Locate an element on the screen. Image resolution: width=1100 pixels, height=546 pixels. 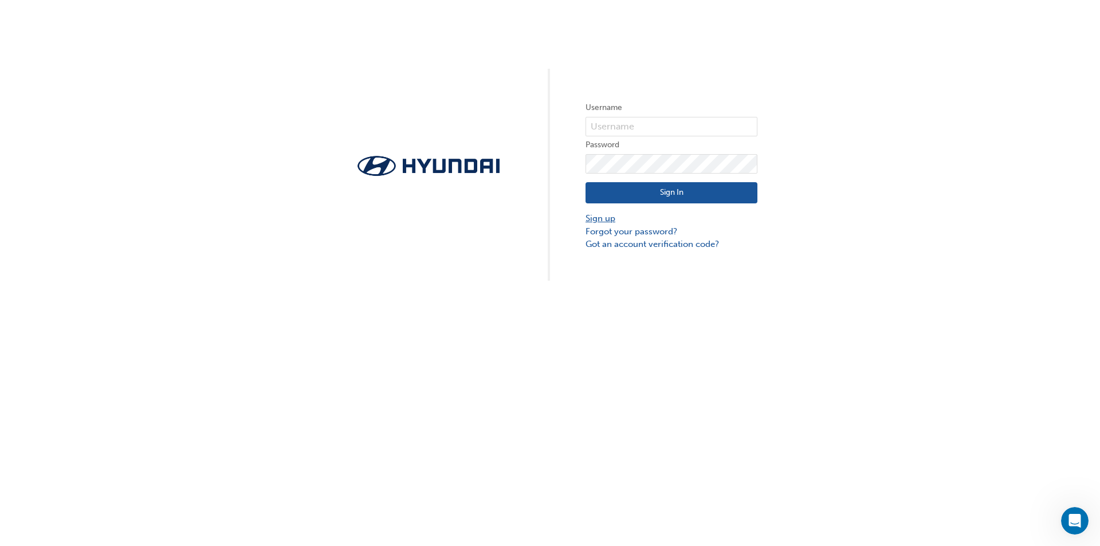
a: Sign up is located at coordinates (672, 218).